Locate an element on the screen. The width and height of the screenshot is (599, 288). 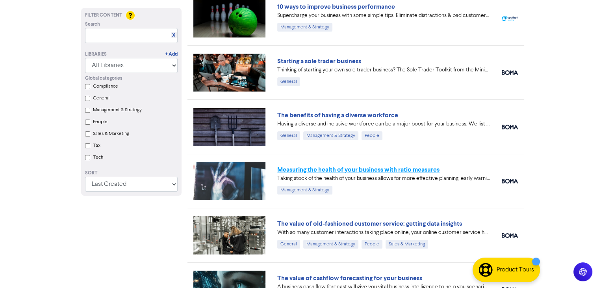
span: Search is located at coordinates (93, 24).